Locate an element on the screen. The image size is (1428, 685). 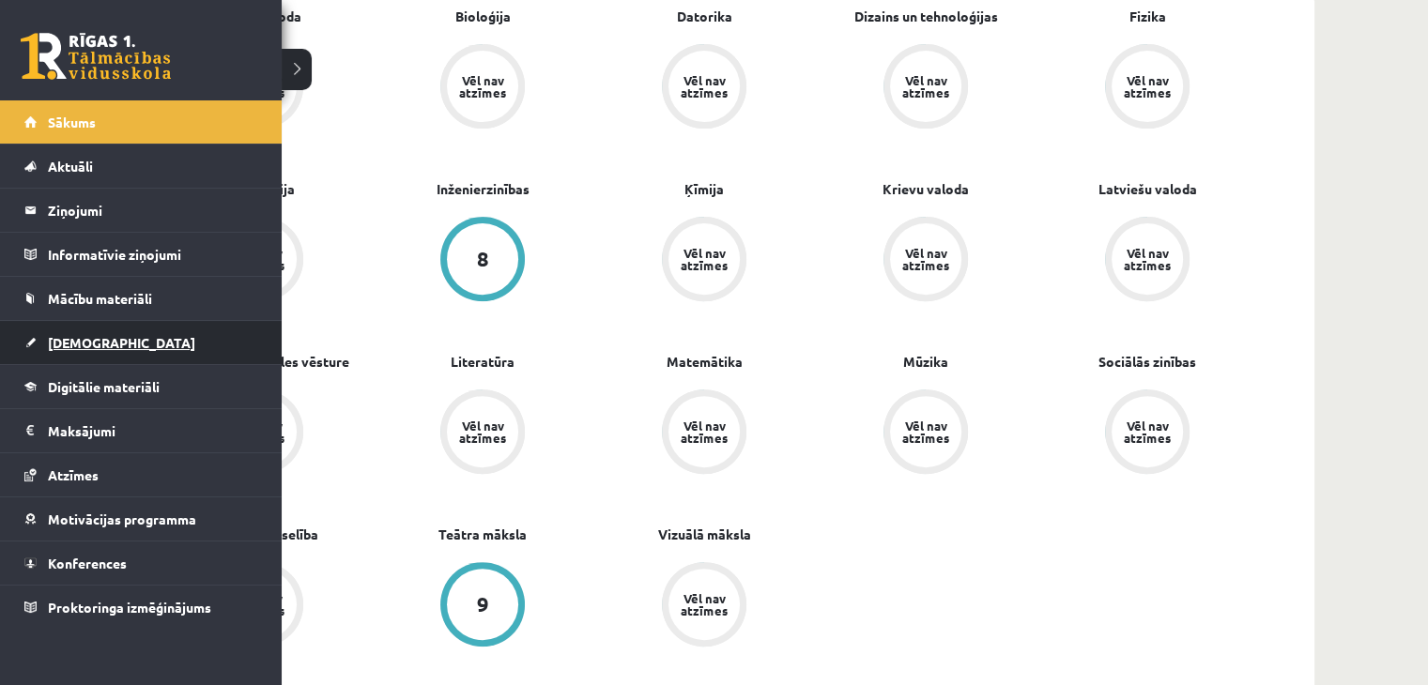
a: Literatūra is located at coordinates (482, 361).